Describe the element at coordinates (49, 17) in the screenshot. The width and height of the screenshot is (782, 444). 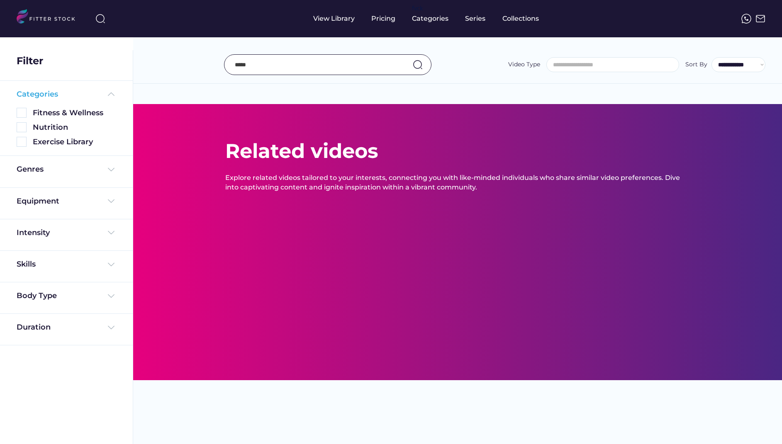
I see `img: LOGO.svg` at that location.